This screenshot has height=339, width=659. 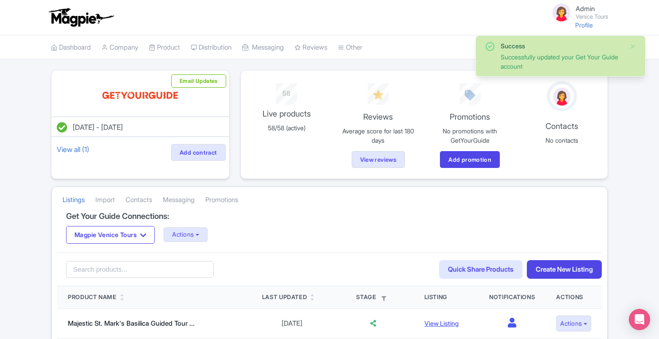 What do you see at coordinates (350, 47) in the screenshot?
I see `a: Other` at bounding box center [350, 47].